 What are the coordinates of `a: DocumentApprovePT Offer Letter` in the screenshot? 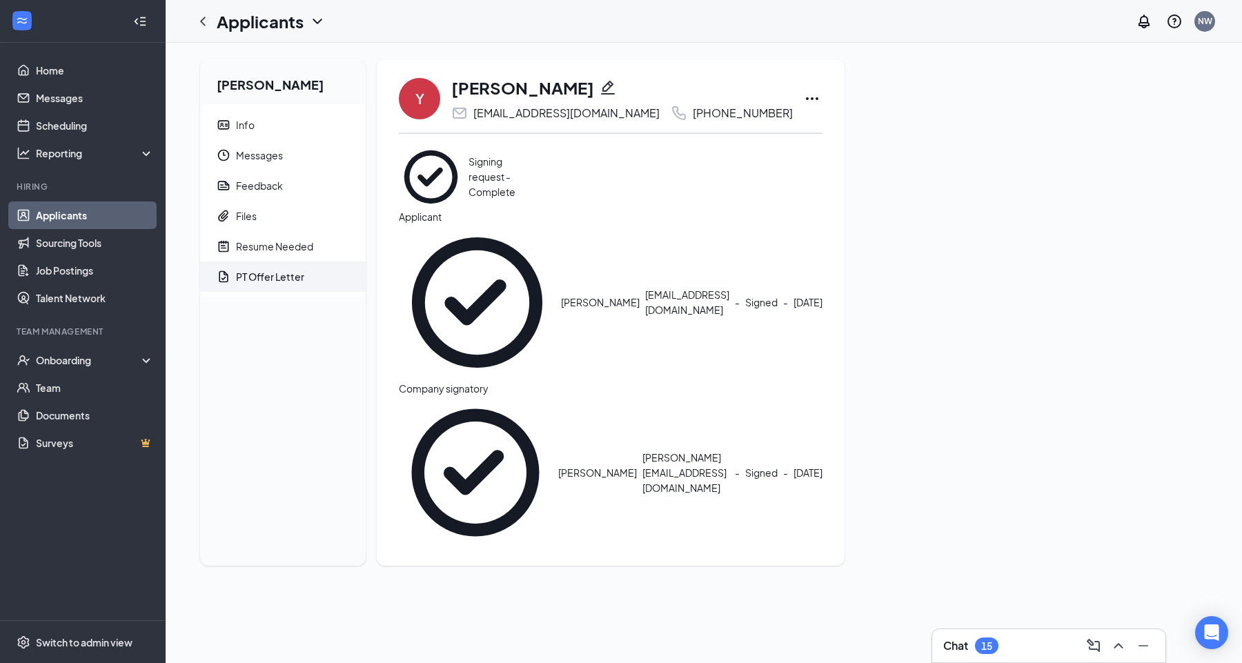 It's located at (283, 277).